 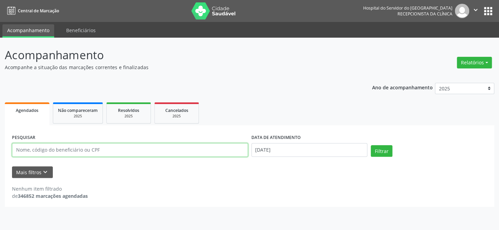 What do you see at coordinates (130, 150) in the screenshot?
I see `input: Nome, código do beneficiário ou CPF` at bounding box center [130, 150].